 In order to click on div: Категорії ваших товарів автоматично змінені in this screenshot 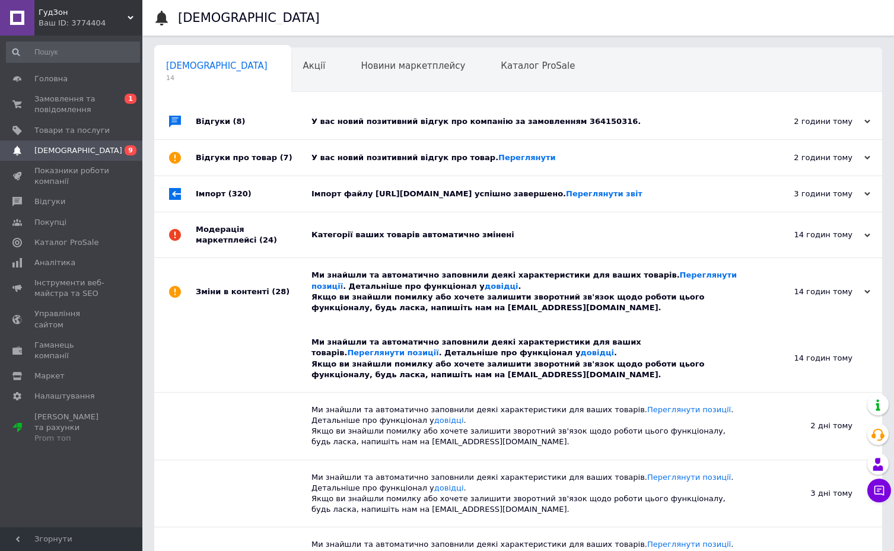, I will do `click(531, 235)`.